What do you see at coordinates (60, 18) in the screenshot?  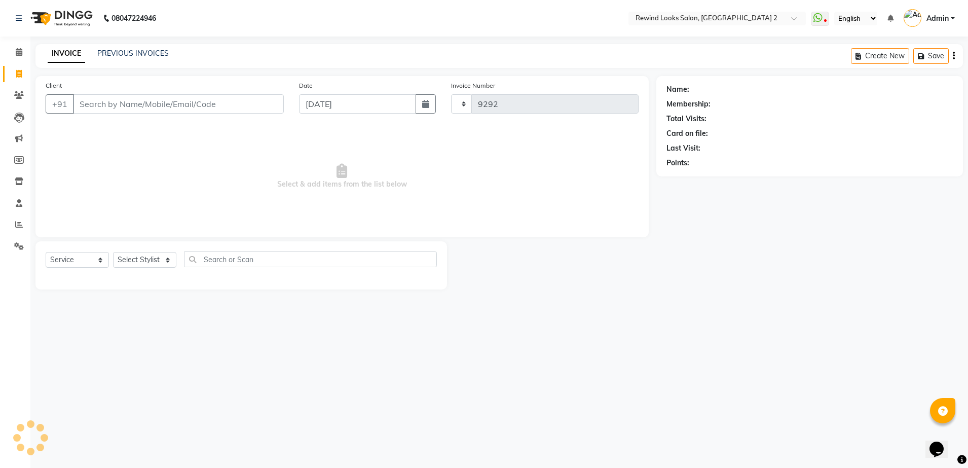 I see `img: logo` at bounding box center [60, 18].